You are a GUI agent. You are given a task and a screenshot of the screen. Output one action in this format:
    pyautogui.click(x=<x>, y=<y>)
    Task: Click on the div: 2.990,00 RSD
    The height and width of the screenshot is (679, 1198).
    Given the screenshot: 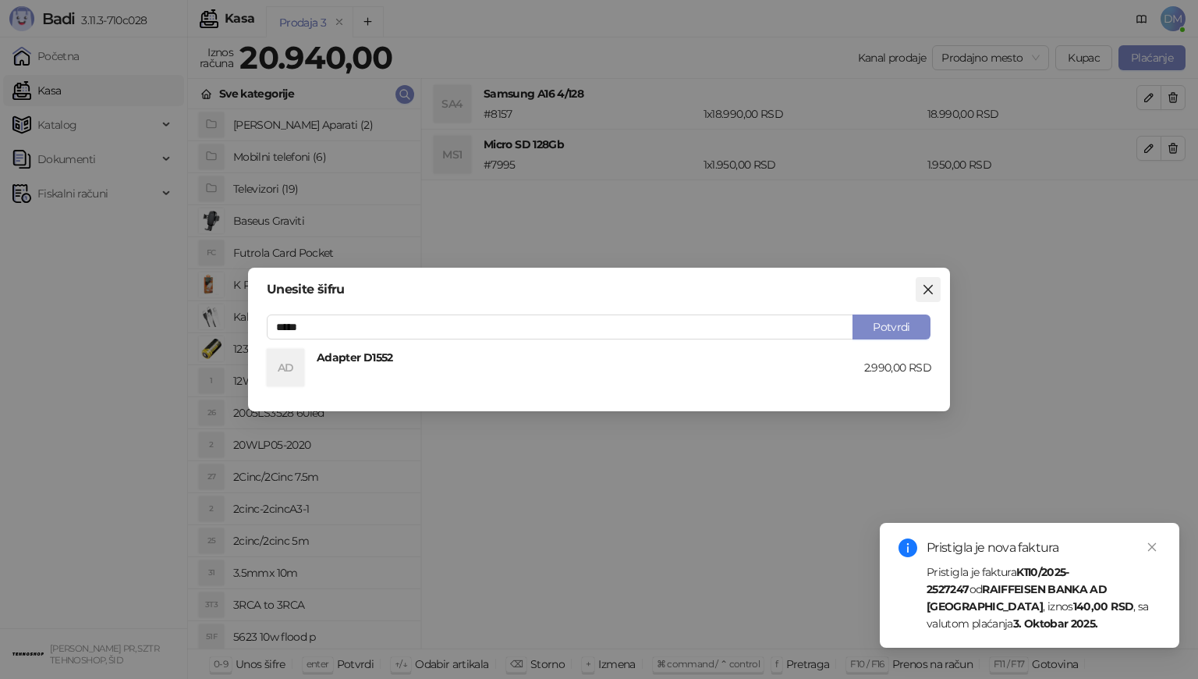 What is the action you would take?
    pyautogui.click(x=898, y=367)
    